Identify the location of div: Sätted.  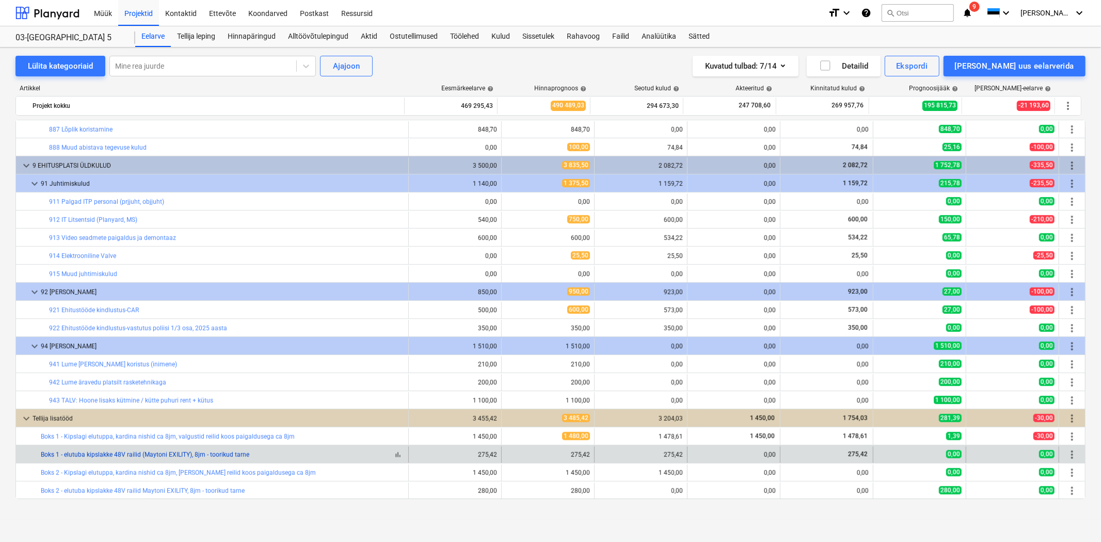
(699, 37).